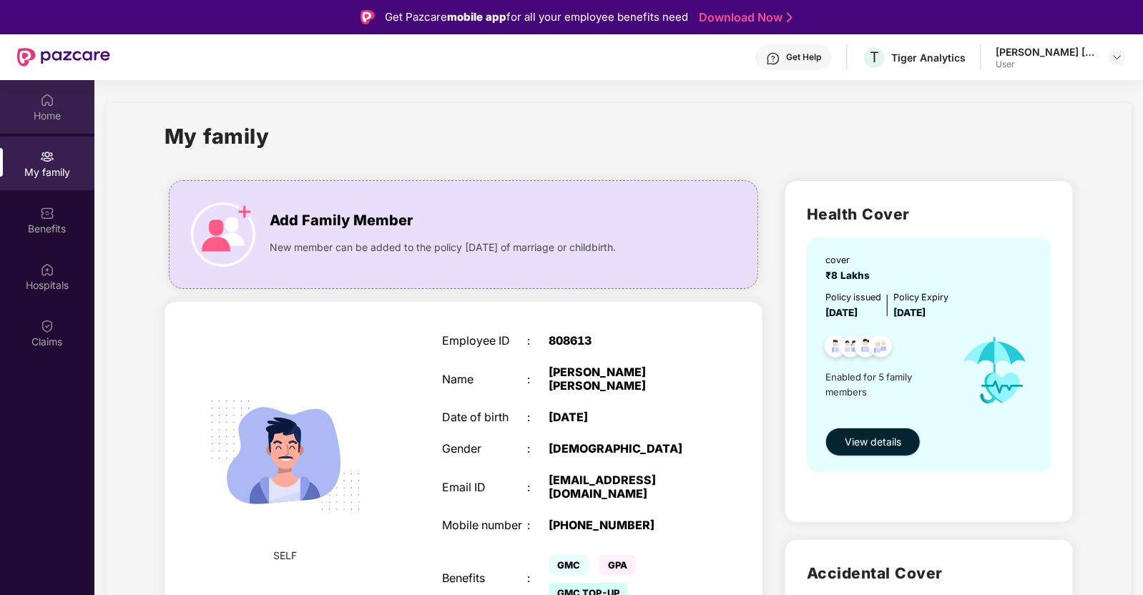 This screenshot has height=595, width=1143. Describe the element at coordinates (850, 275) in the screenshot. I see `span: ₹8 Lakhs` at that location.